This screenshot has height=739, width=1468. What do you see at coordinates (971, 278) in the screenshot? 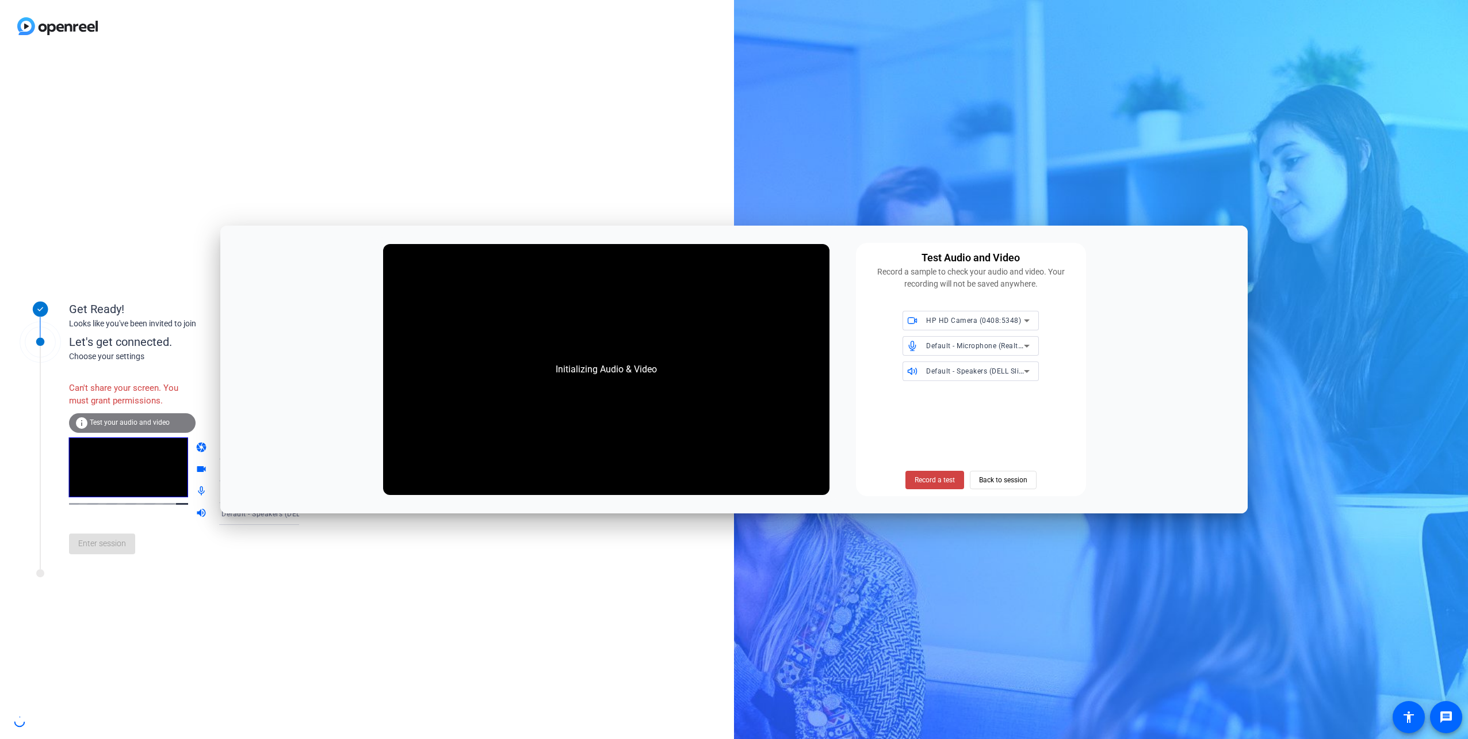
I see `div: Record a sample to check your audio and video. Your recording will not be saved anywhere.` at bounding box center [971, 278].